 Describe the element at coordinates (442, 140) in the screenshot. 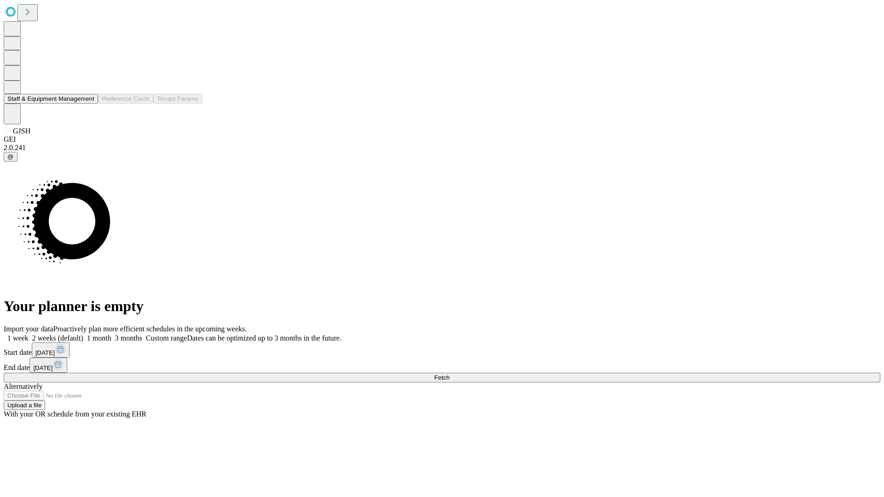

I see `div: GEI` at that location.